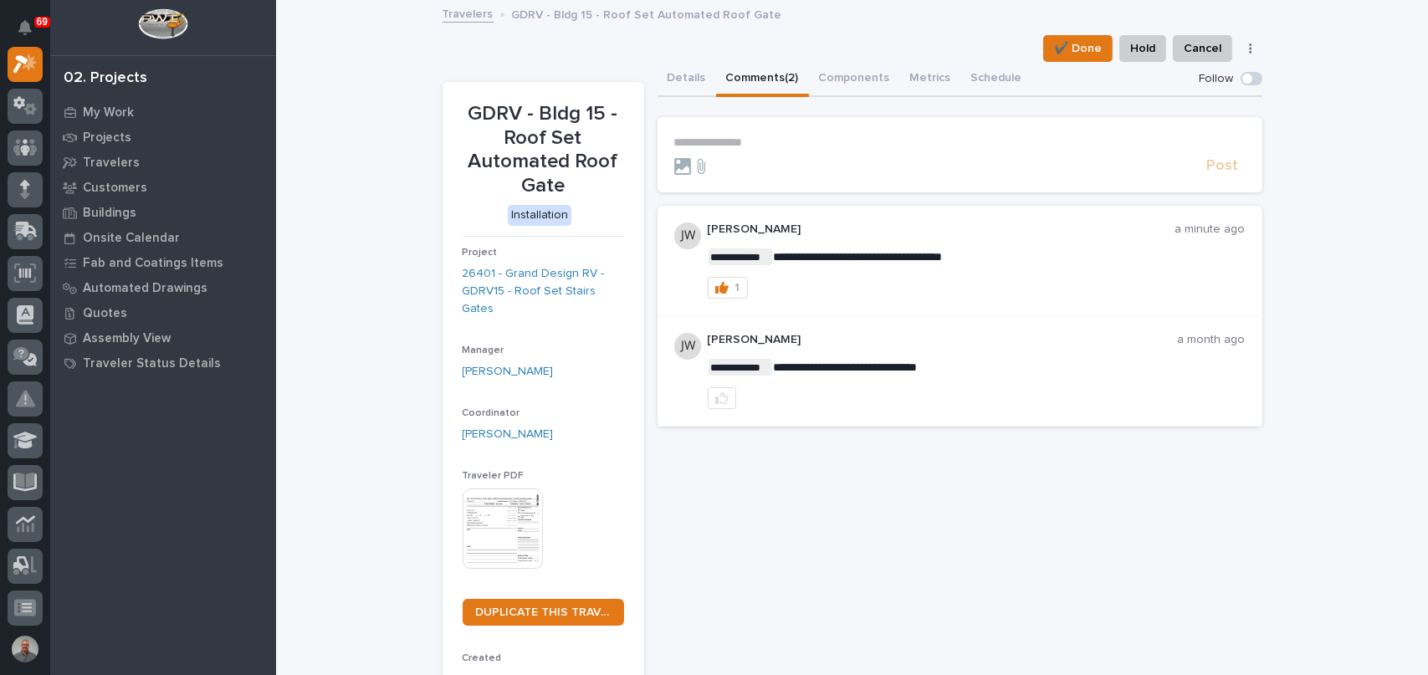  What do you see at coordinates (1078, 49) in the screenshot?
I see `button: ✔️ Done` at bounding box center [1078, 49].